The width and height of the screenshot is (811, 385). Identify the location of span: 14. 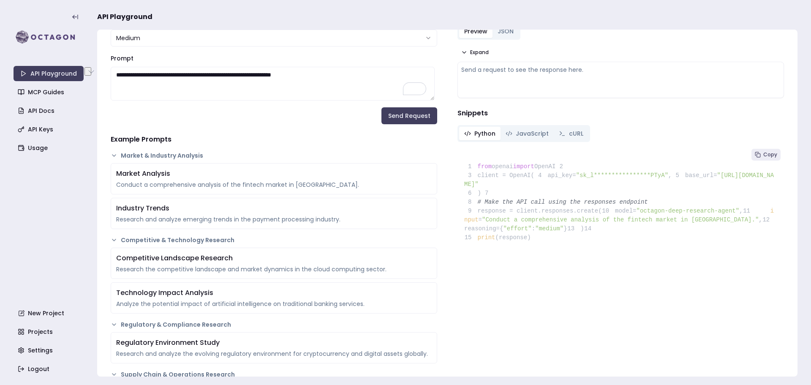
(591, 229).